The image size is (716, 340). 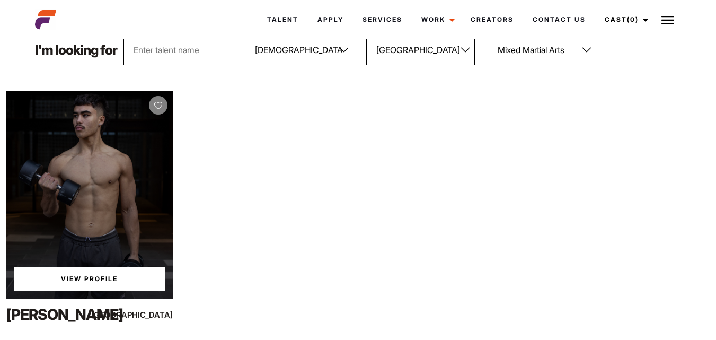 I want to click on a: View Wilson'sProfile, so click(x=90, y=279).